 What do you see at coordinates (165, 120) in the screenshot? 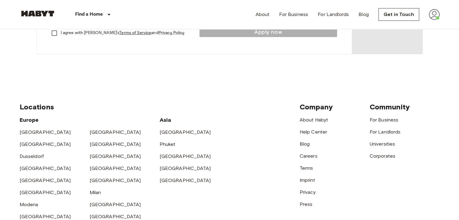
I see `span: Asia` at bounding box center [165, 120].